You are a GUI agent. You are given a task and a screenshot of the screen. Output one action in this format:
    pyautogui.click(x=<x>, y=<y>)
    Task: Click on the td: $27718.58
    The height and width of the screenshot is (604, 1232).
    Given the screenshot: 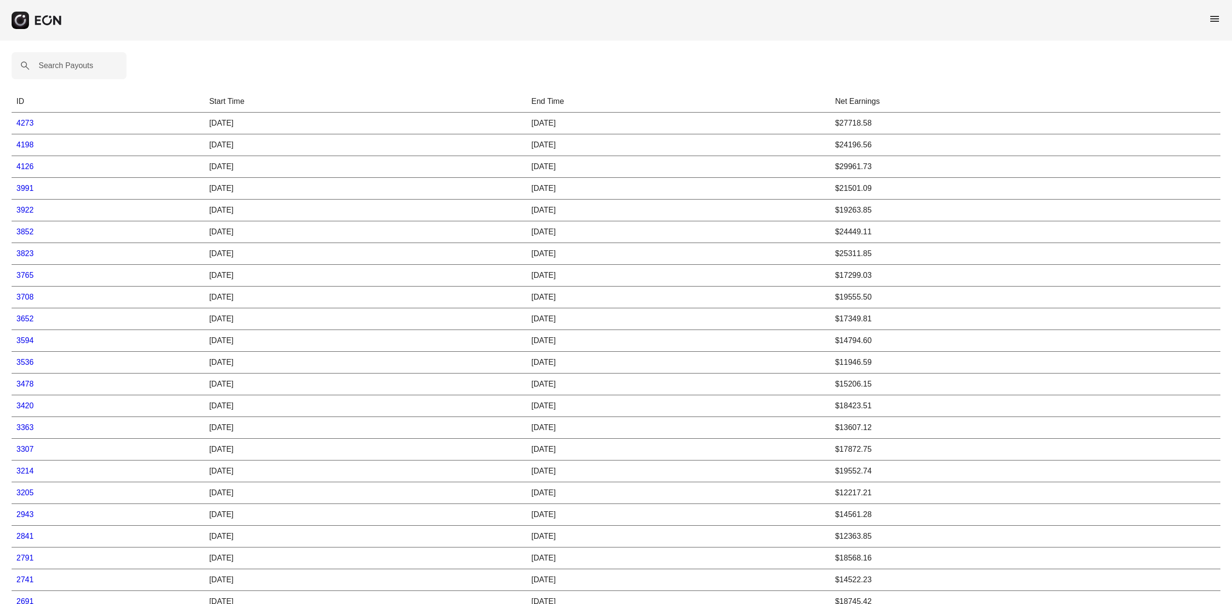 What is the action you would take?
    pyautogui.click(x=1025, y=123)
    